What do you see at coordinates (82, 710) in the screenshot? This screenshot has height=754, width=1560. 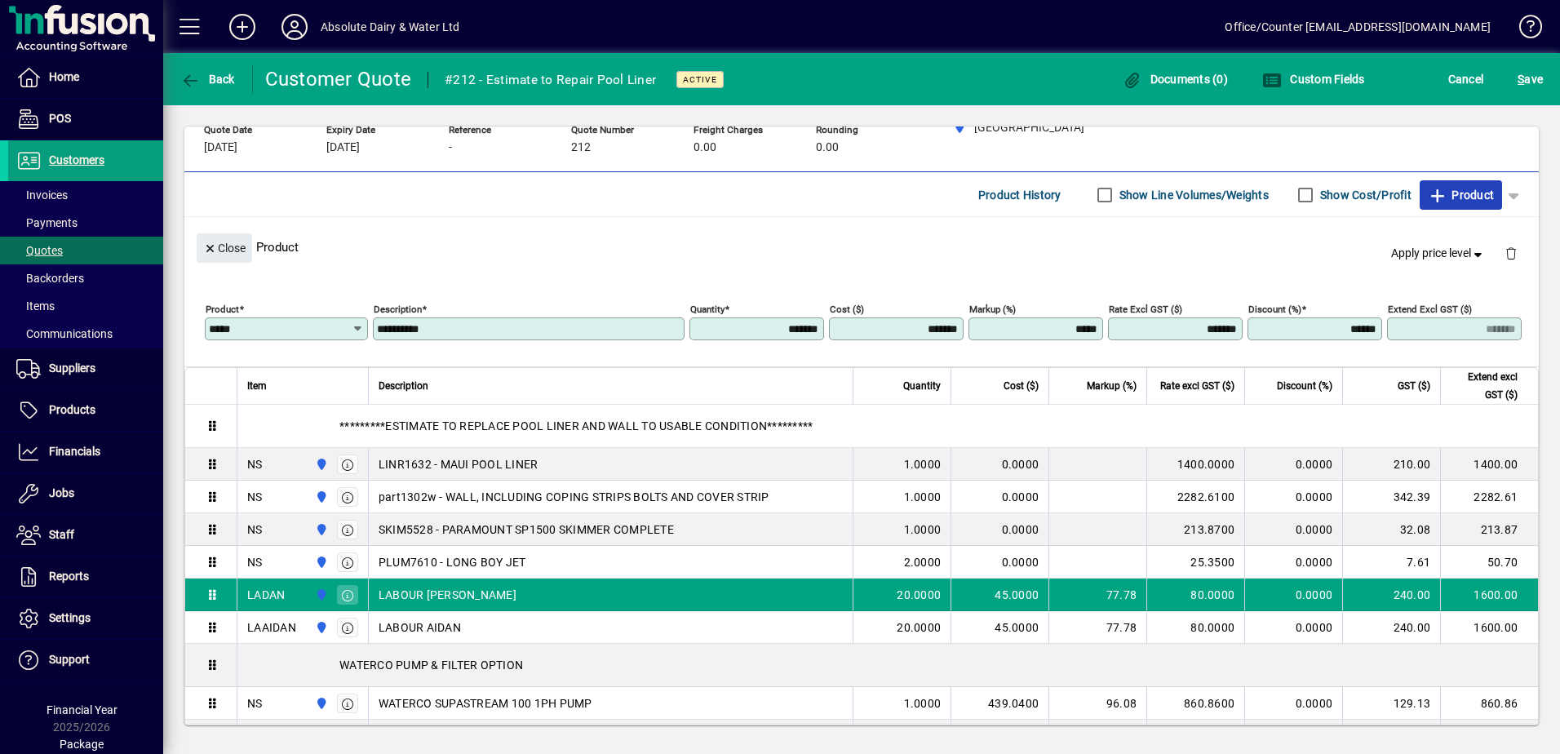 I see `span: Financial Year` at bounding box center [82, 710].